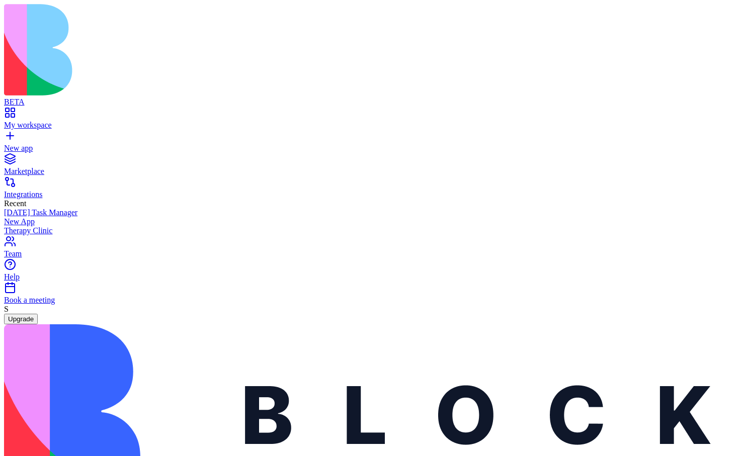 The height and width of the screenshot is (456, 743). I want to click on a: Integrations, so click(371, 190).